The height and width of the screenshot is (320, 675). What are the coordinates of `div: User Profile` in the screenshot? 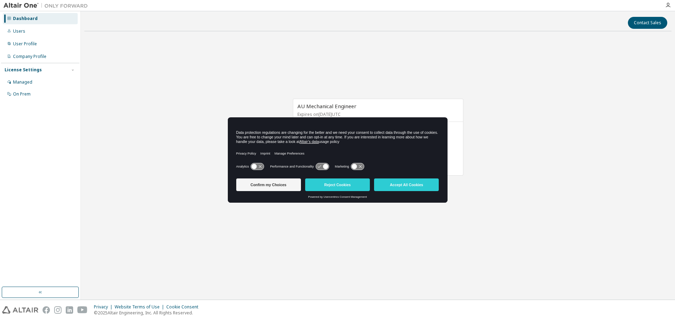 It's located at (25, 44).